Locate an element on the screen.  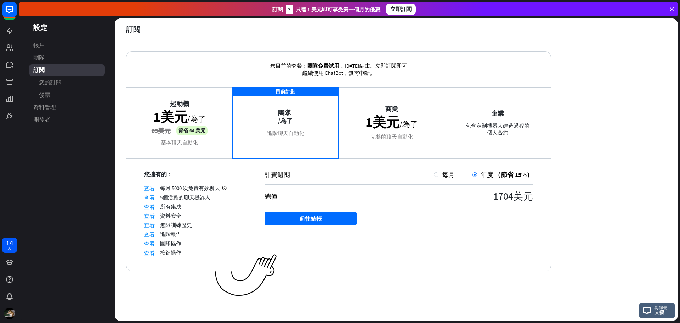
font: 團隊 is located at coordinates (39, 57).